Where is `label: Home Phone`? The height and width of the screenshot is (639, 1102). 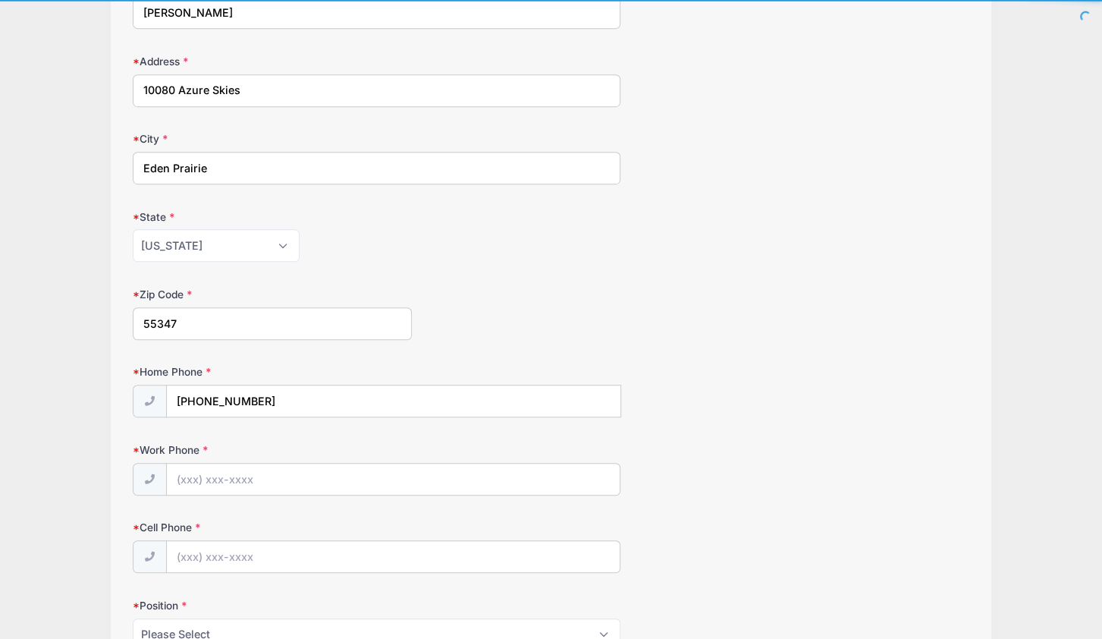 label: Home Phone is located at coordinates (272, 372).